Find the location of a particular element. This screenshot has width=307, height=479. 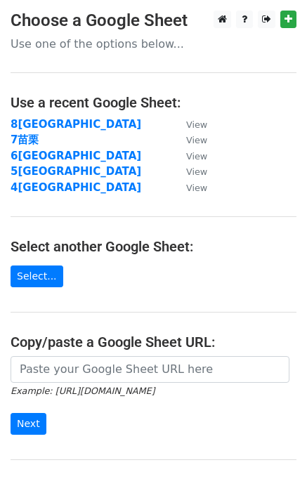

a: 7苗栗 is located at coordinates (25, 140).